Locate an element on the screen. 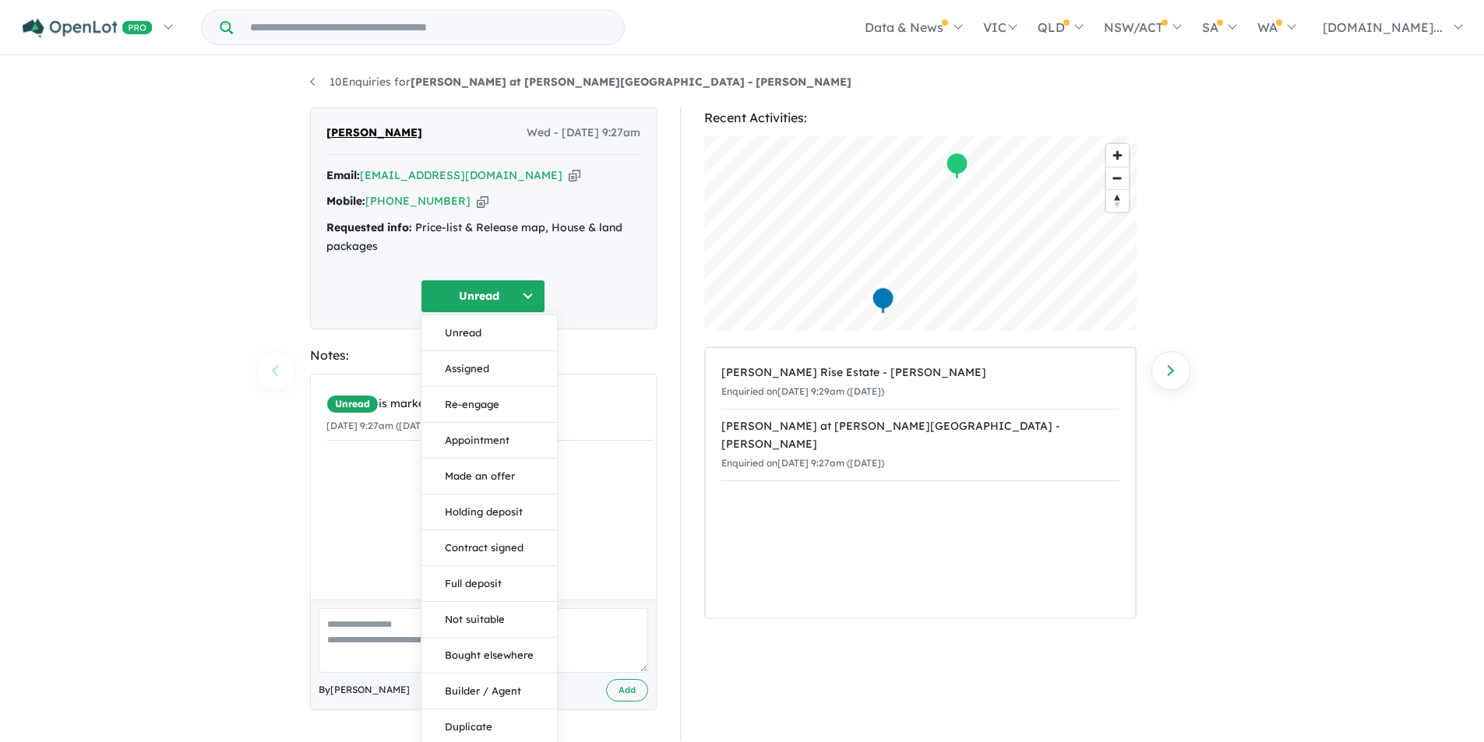 Image resolution: width=1484 pixels, height=742 pixels. nav: breadcrumb is located at coordinates (742, 83).